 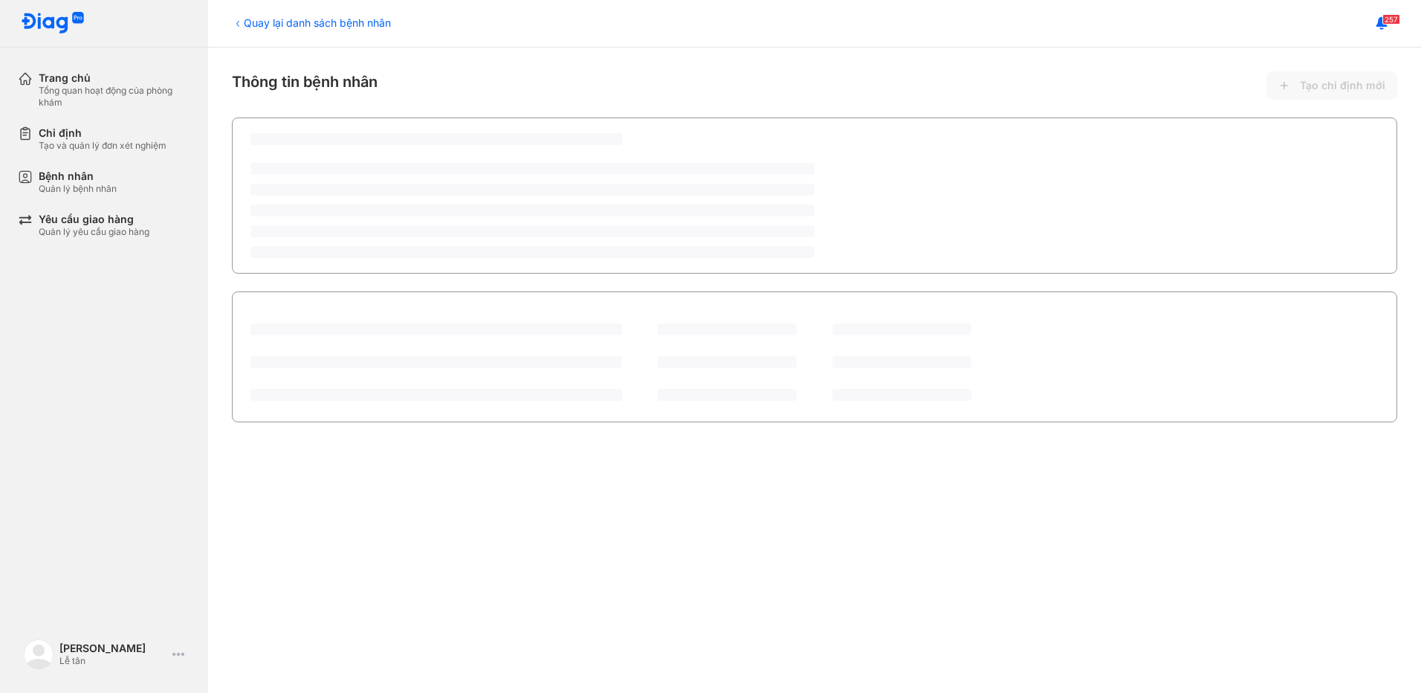 What do you see at coordinates (94, 232) in the screenshot?
I see `div: Quản lý yêu cầu giao hàng` at bounding box center [94, 232].